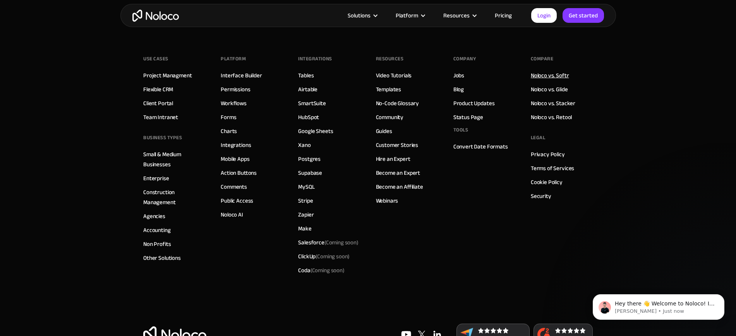  Describe the element at coordinates (315, 131) in the screenshot. I see `a: Google Sheets` at that location.